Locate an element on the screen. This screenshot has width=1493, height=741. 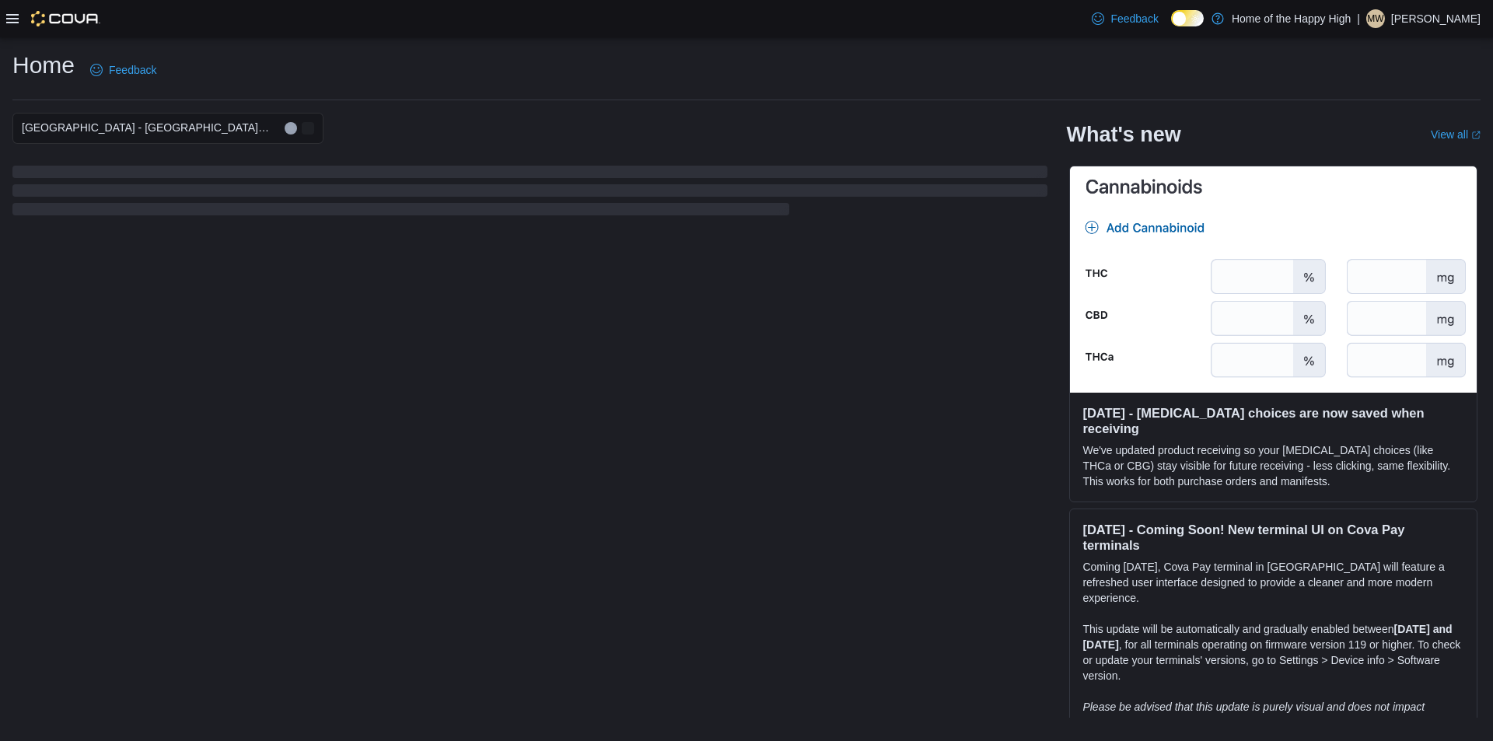
img: Cova is located at coordinates (65, 19).